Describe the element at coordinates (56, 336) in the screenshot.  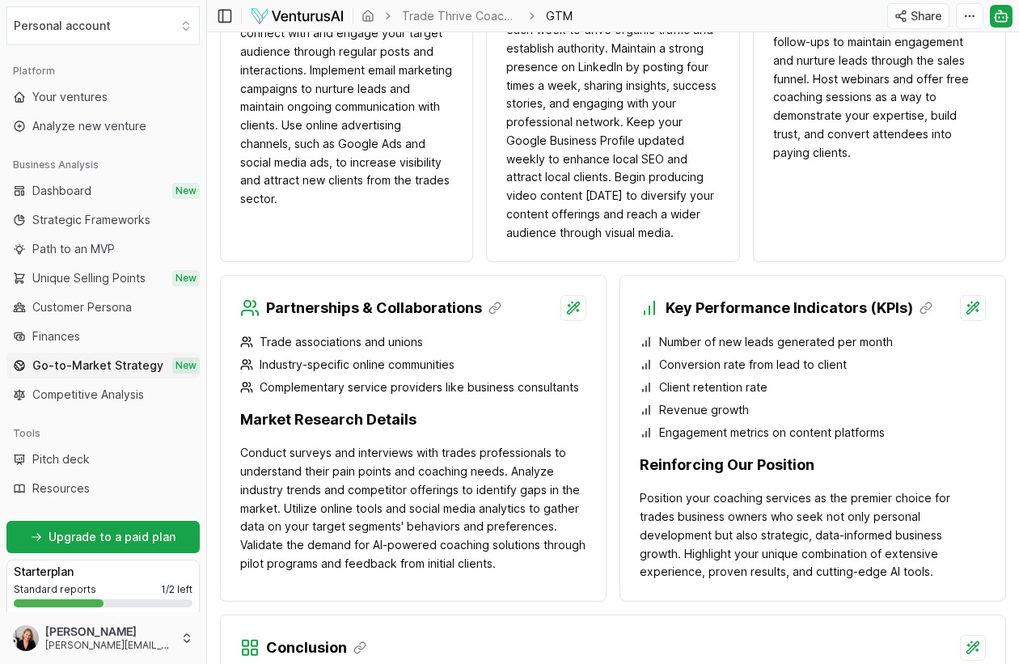
I see `span: Finances` at that location.